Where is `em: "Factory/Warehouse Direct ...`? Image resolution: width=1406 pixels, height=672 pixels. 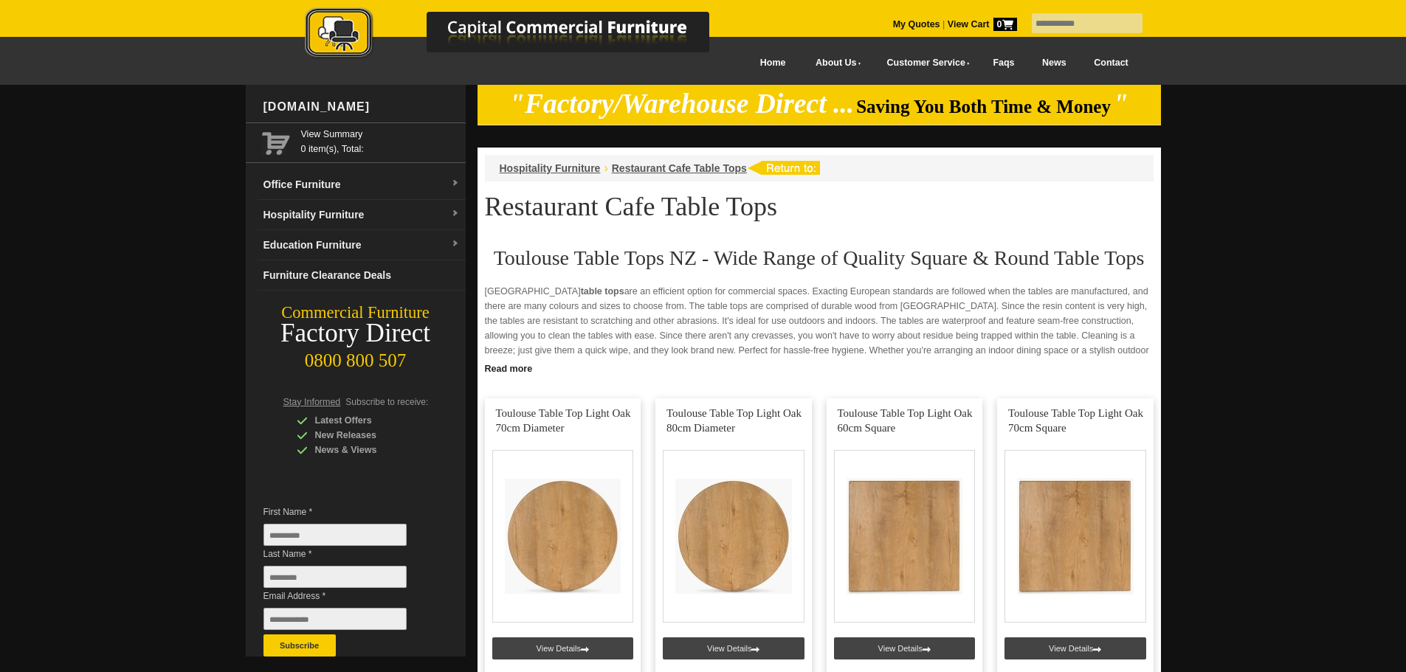
em: "Factory/Warehouse Direct ... is located at coordinates (681, 103).